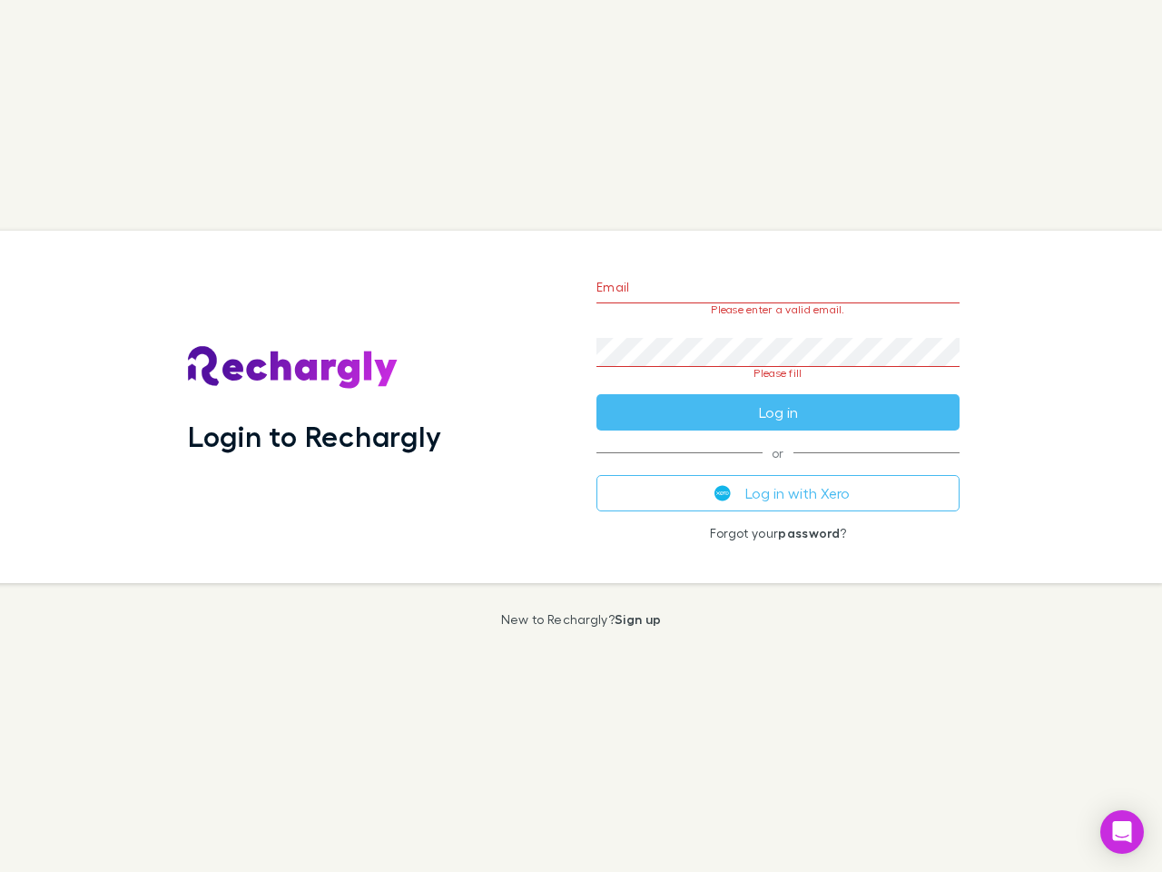 This screenshot has width=1162, height=872. I want to click on a: Sign up, so click(637, 618).